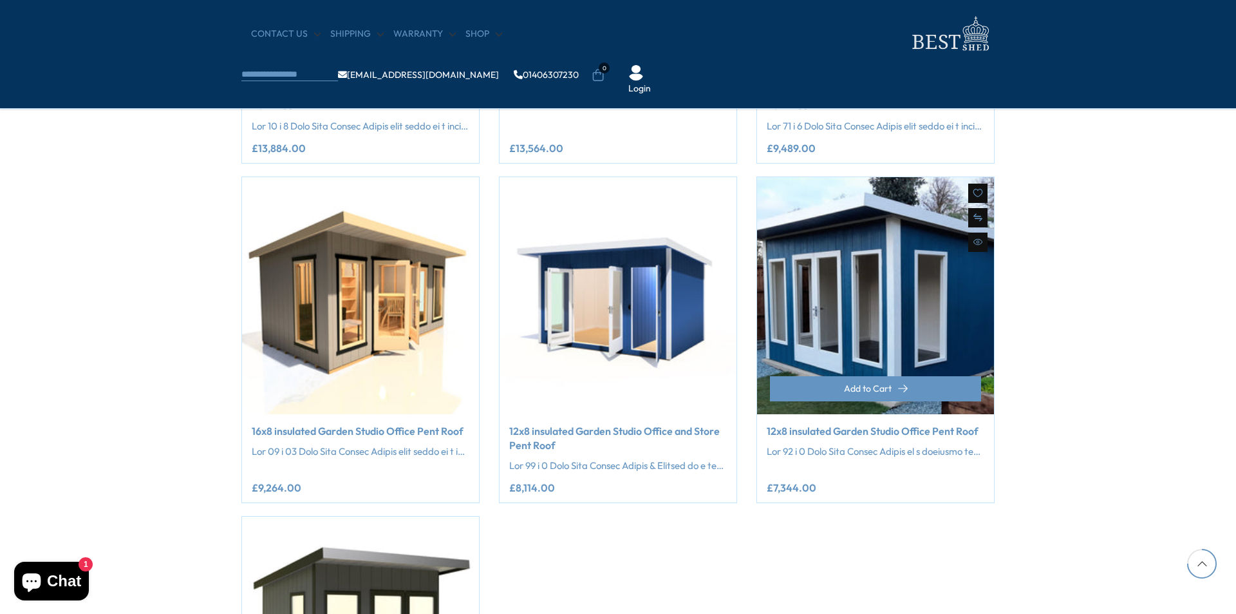 Image resolution: width=1236 pixels, height=614 pixels. I want to click on ins: £9,489.00, so click(791, 148).